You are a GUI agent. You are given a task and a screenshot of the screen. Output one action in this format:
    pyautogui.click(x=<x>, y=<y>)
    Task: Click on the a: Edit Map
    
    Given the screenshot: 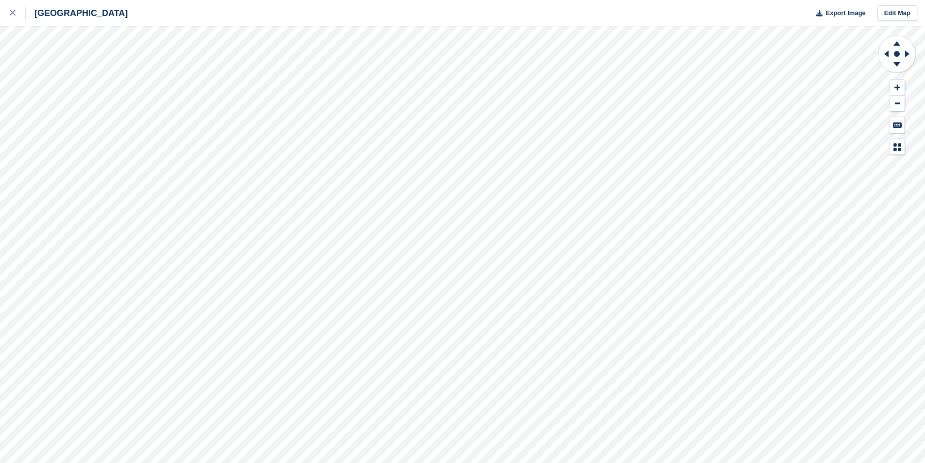 What is the action you would take?
    pyautogui.click(x=898, y=13)
    